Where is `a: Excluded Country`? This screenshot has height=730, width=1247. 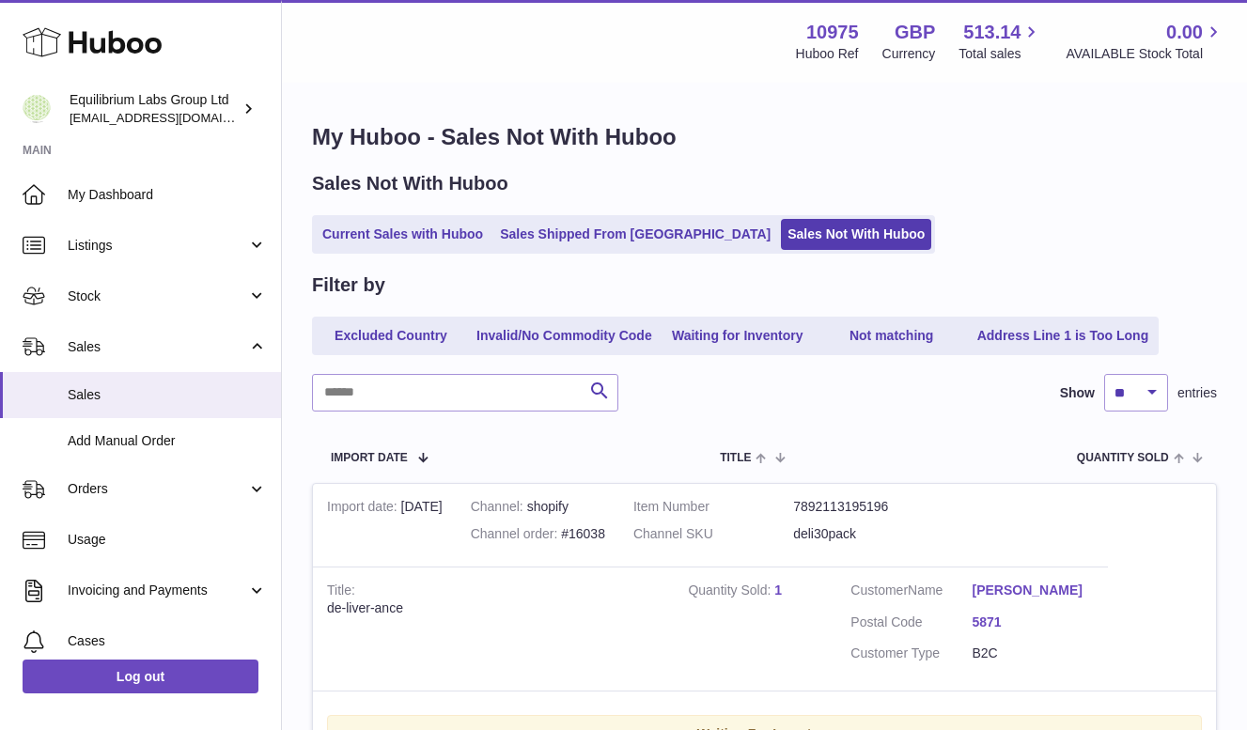
a: Excluded Country is located at coordinates (391, 336).